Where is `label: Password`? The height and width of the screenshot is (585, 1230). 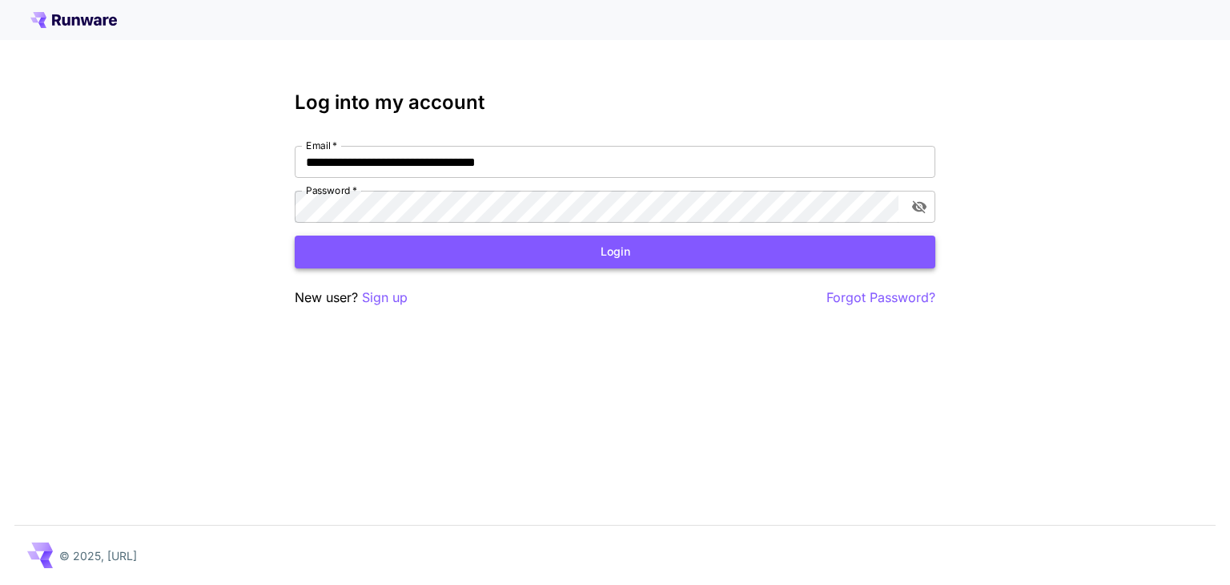
label: Password is located at coordinates (332, 190).